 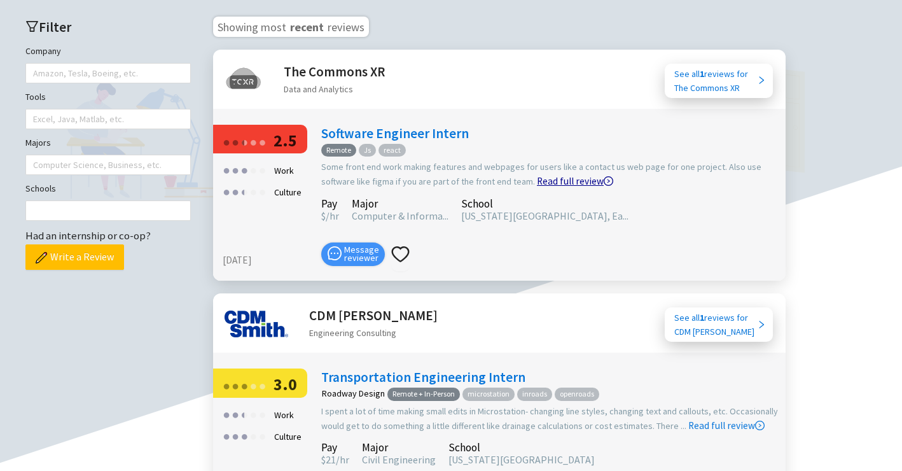 I want to click on h3: Showing most reviews, so click(x=291, y=27).